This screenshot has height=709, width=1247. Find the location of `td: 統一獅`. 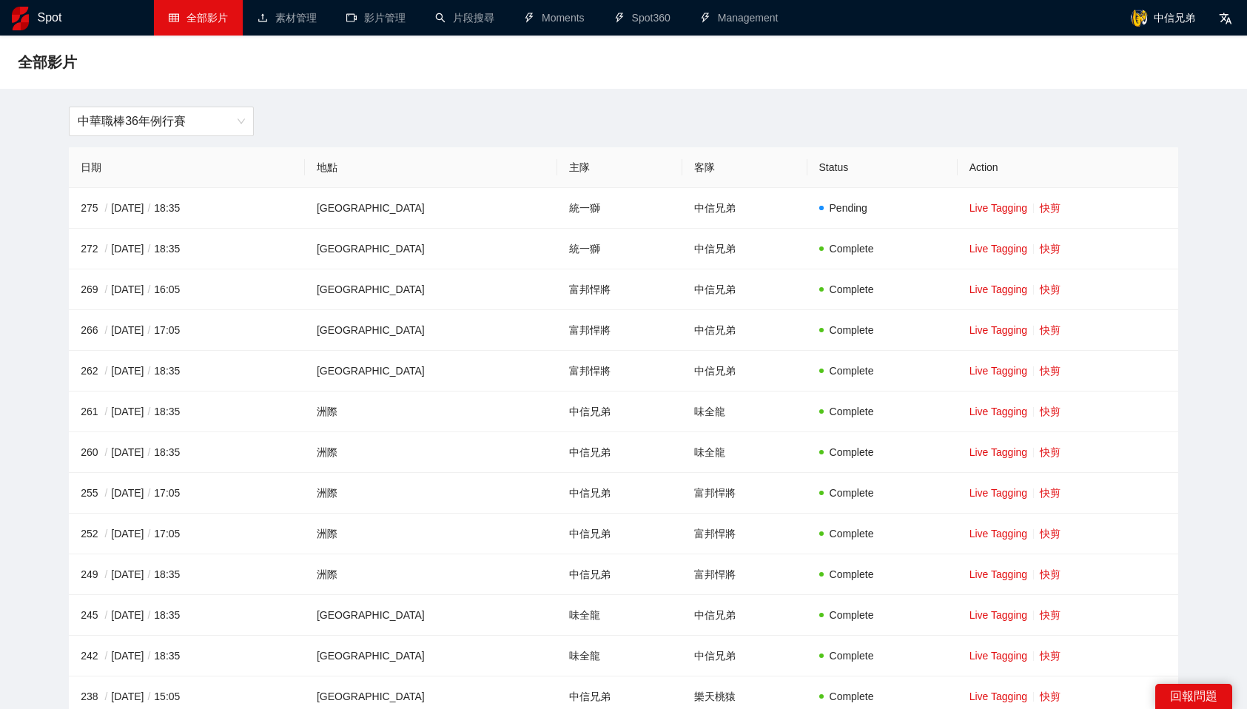

td: 統一獅 is located at coordinates (619, 249).